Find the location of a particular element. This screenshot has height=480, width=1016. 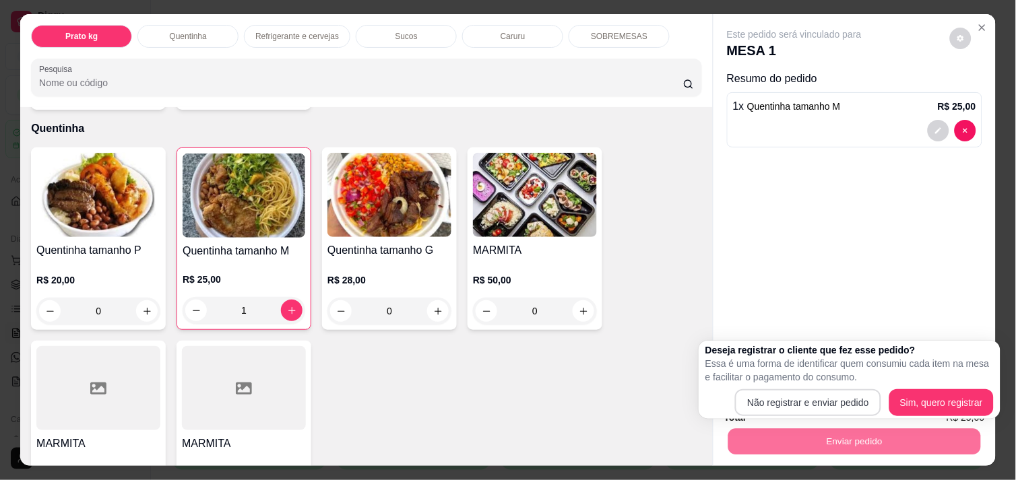

button: Enviar pedido is located at coordinates (854, 441).